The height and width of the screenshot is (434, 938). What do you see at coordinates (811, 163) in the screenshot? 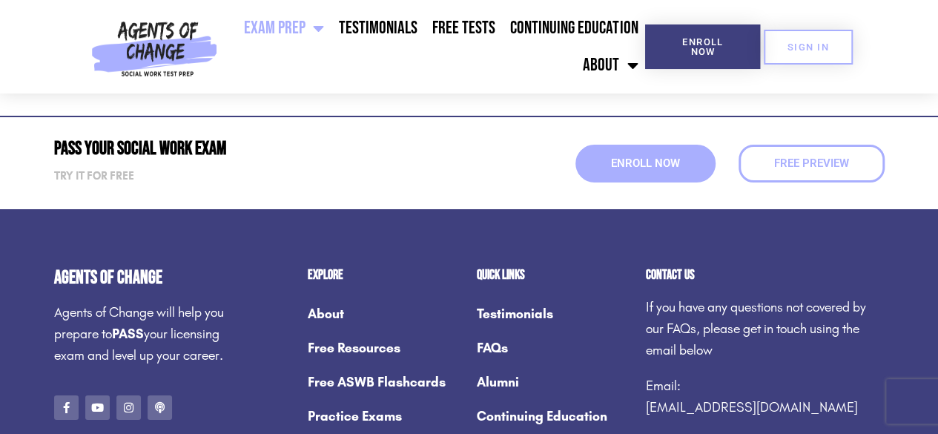
I see `a: Free Preview` at bounding box center [811, 163].